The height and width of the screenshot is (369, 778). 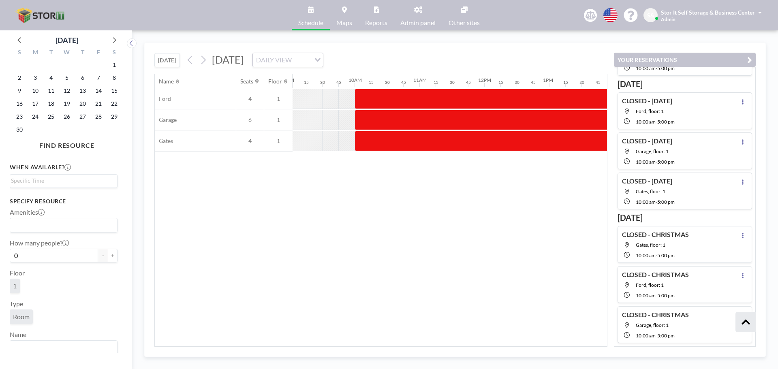 I want to click on span: Friday, November 7, 2025, so click(x=98, y=78).